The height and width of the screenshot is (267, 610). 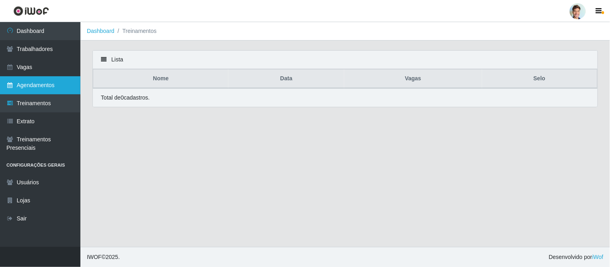 What do you see at coordinates (103, 257) in the screenshot?
I see `span: © 2025 .` at bounding box center [103, 257].